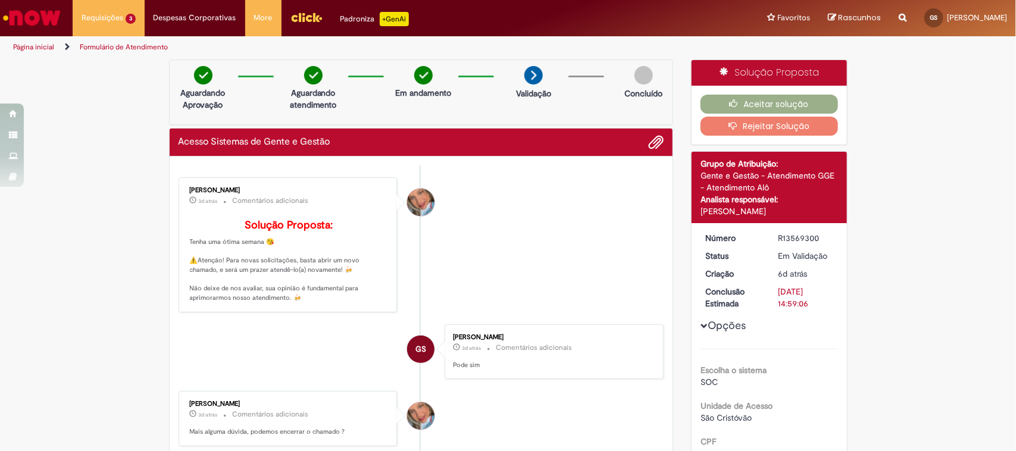 This screenshot has height=451, width=1016. Describe the element at coordinates (854, 18) in the screenshot. I see `a: Rascunhos` at that location.